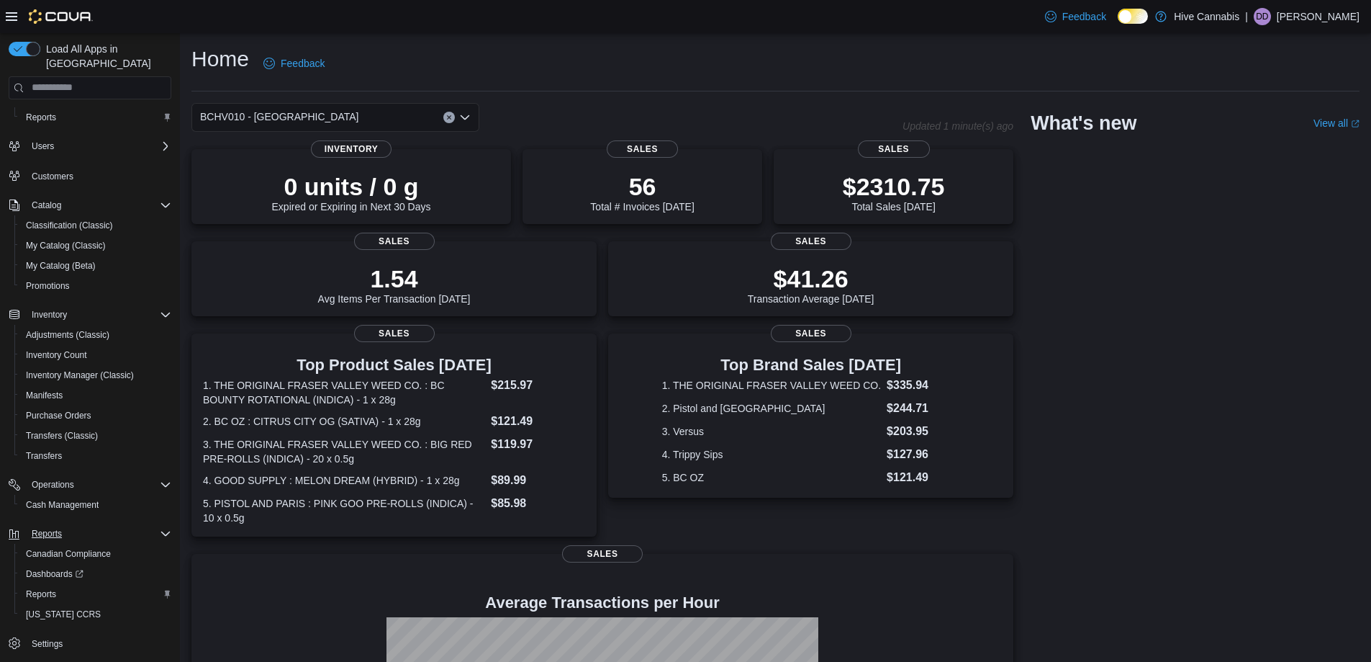 Image resolution: width=1371 pixels, height=662 pixels. What do you see at coordinates (642, 186) in the screenshot?
I see `p: 56` at bounding box center [642, 186].